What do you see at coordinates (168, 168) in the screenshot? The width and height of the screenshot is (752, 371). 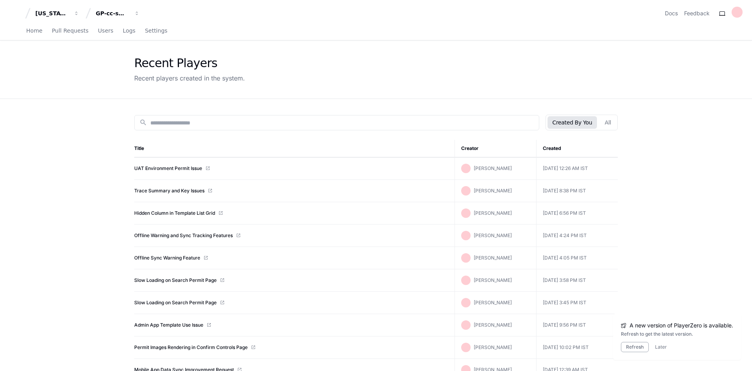 I see `a: UAT Environment Permit Issue` at bounding box center [168, 168].